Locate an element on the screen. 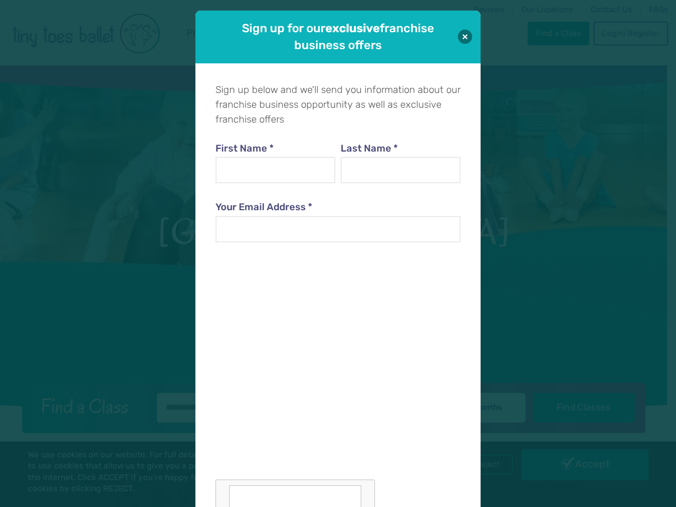 The height and width of the screenshot is (507, 676). label: Last Name * is located at coordinates (401, 149).